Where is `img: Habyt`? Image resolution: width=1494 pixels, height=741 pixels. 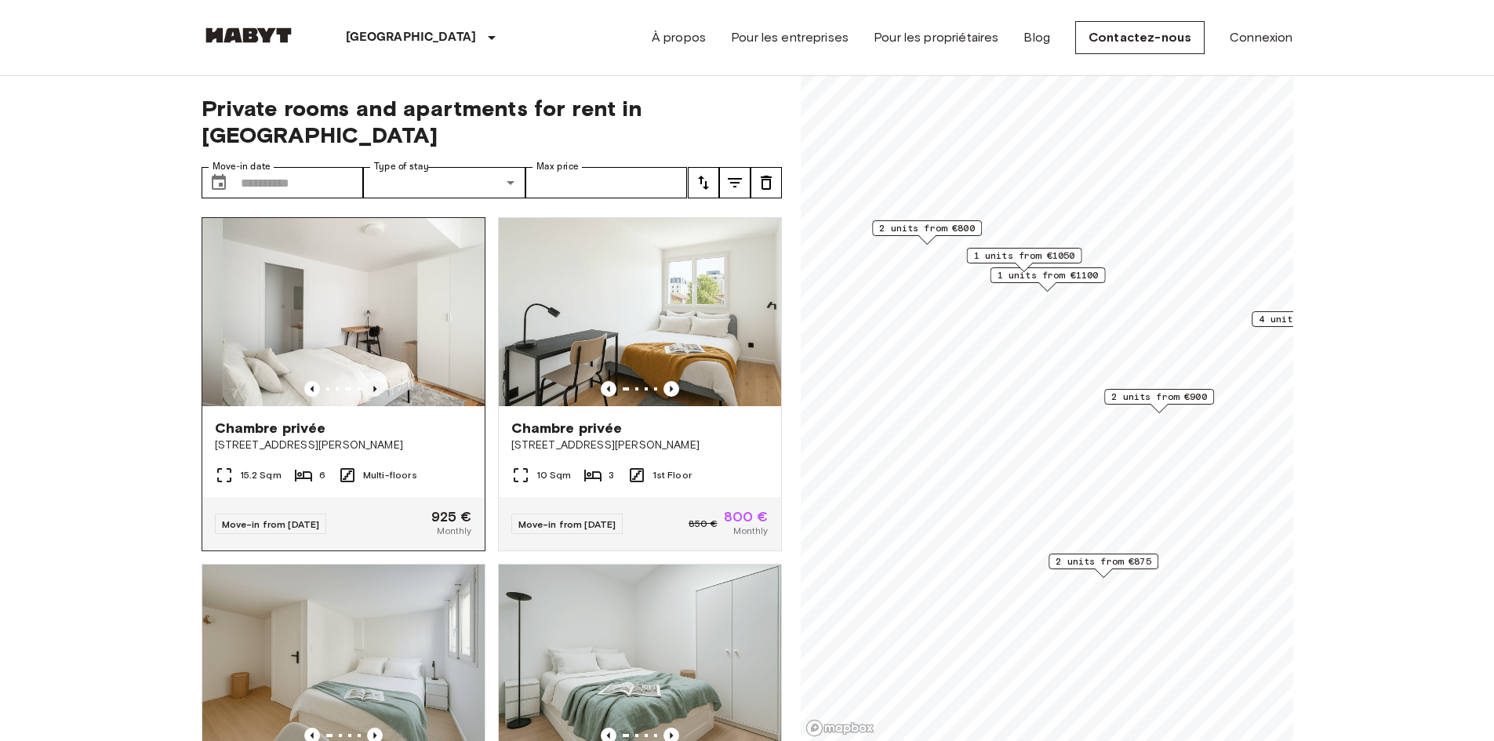
img: Habyt is located at coordinates (249, 35).